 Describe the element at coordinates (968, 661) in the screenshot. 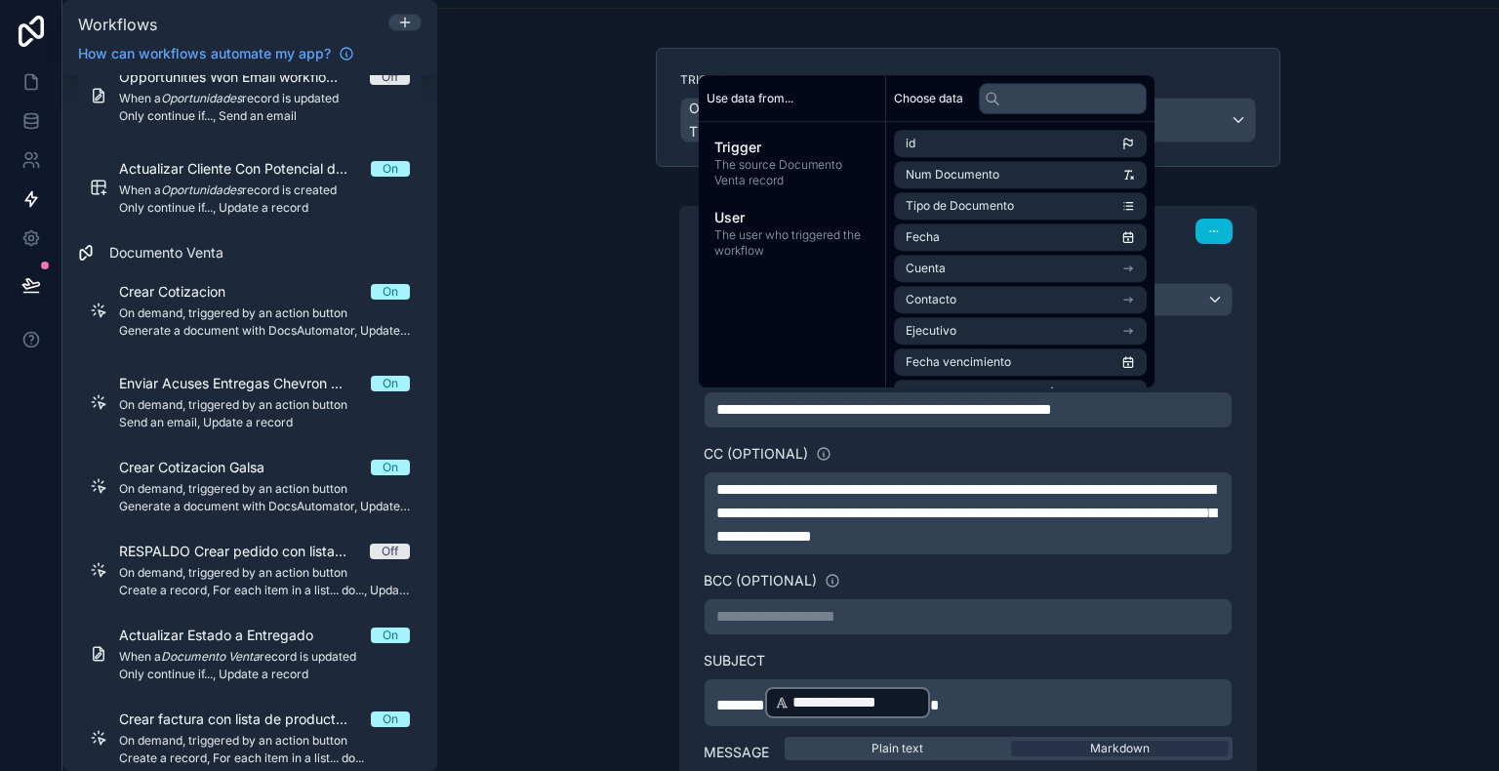

I see `label: Subject` at that location.